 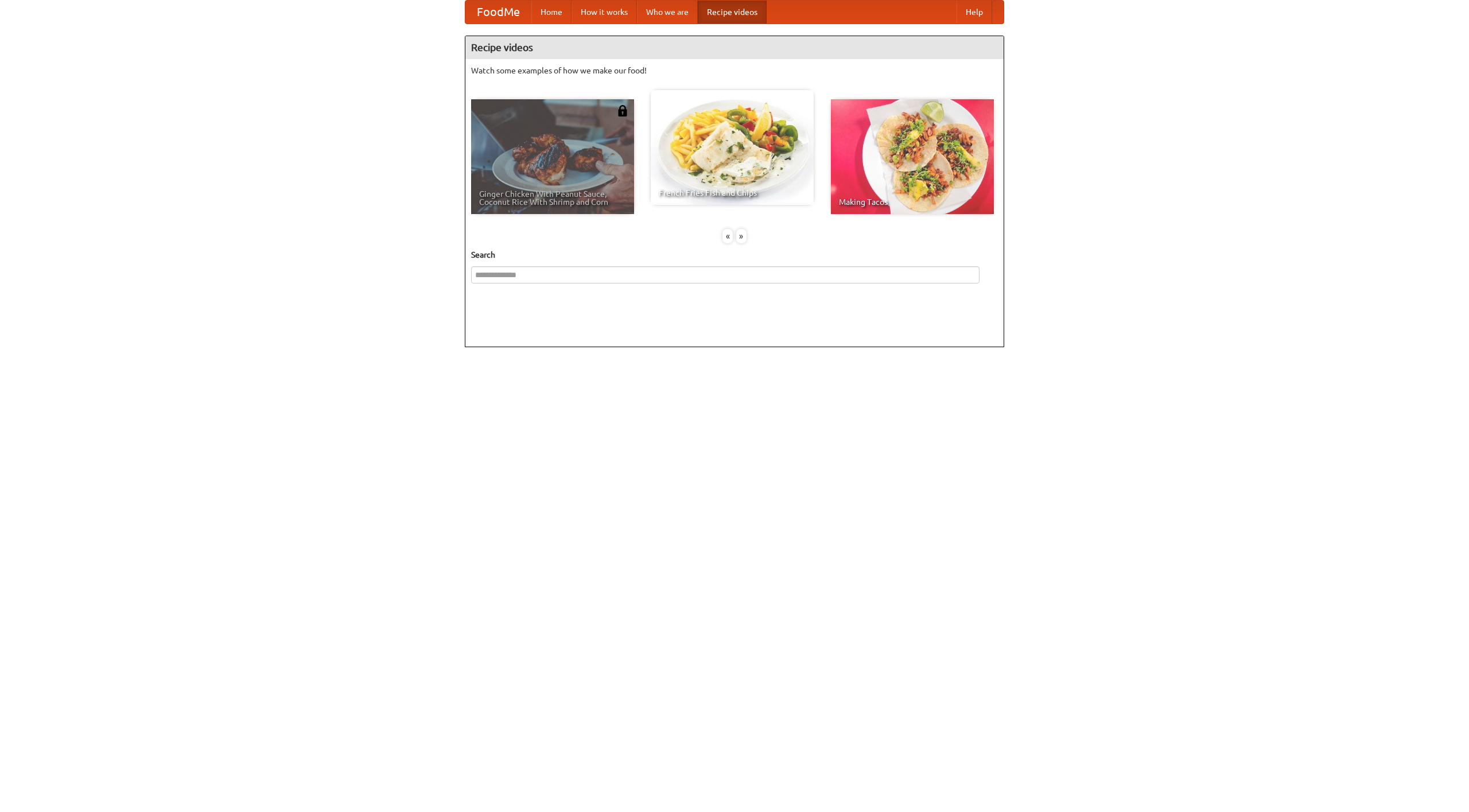 I want to click on a: Recipe videos, so click(x=733, y=12).